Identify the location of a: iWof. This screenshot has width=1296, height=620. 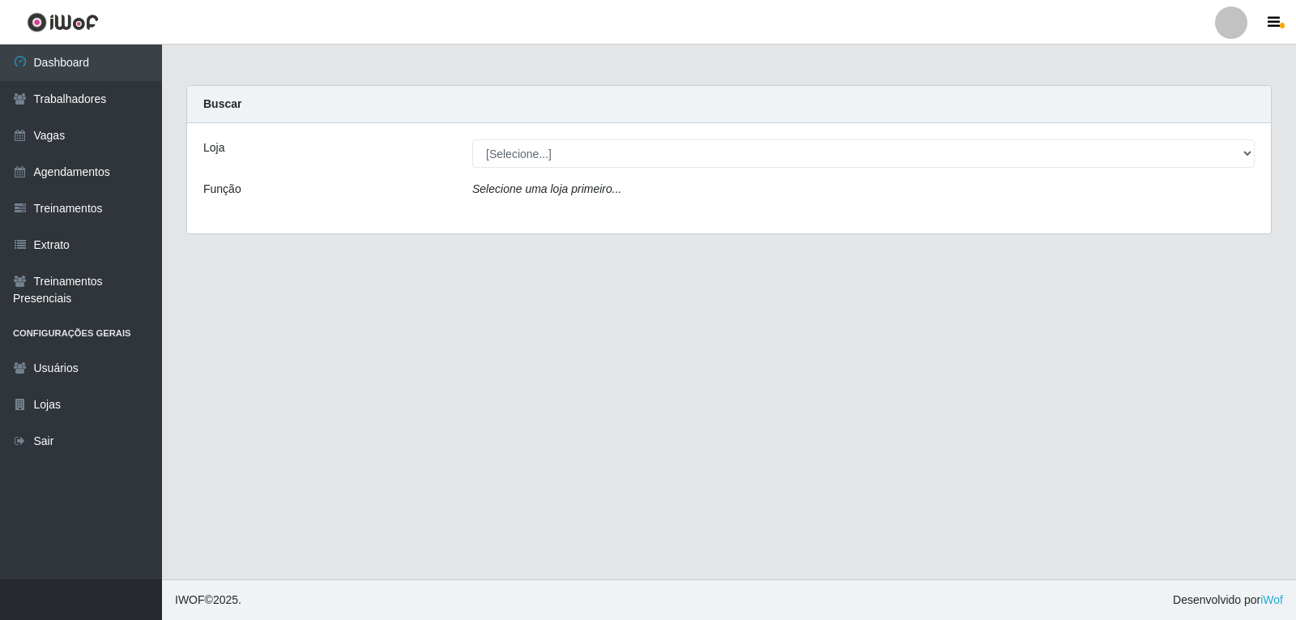
(1272, 599).